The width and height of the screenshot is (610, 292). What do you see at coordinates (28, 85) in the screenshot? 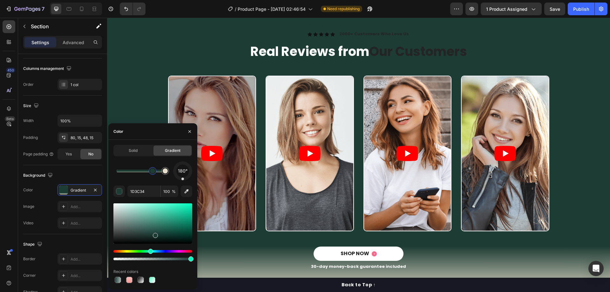
I see `div: Order` at bounding box center [28, 85].